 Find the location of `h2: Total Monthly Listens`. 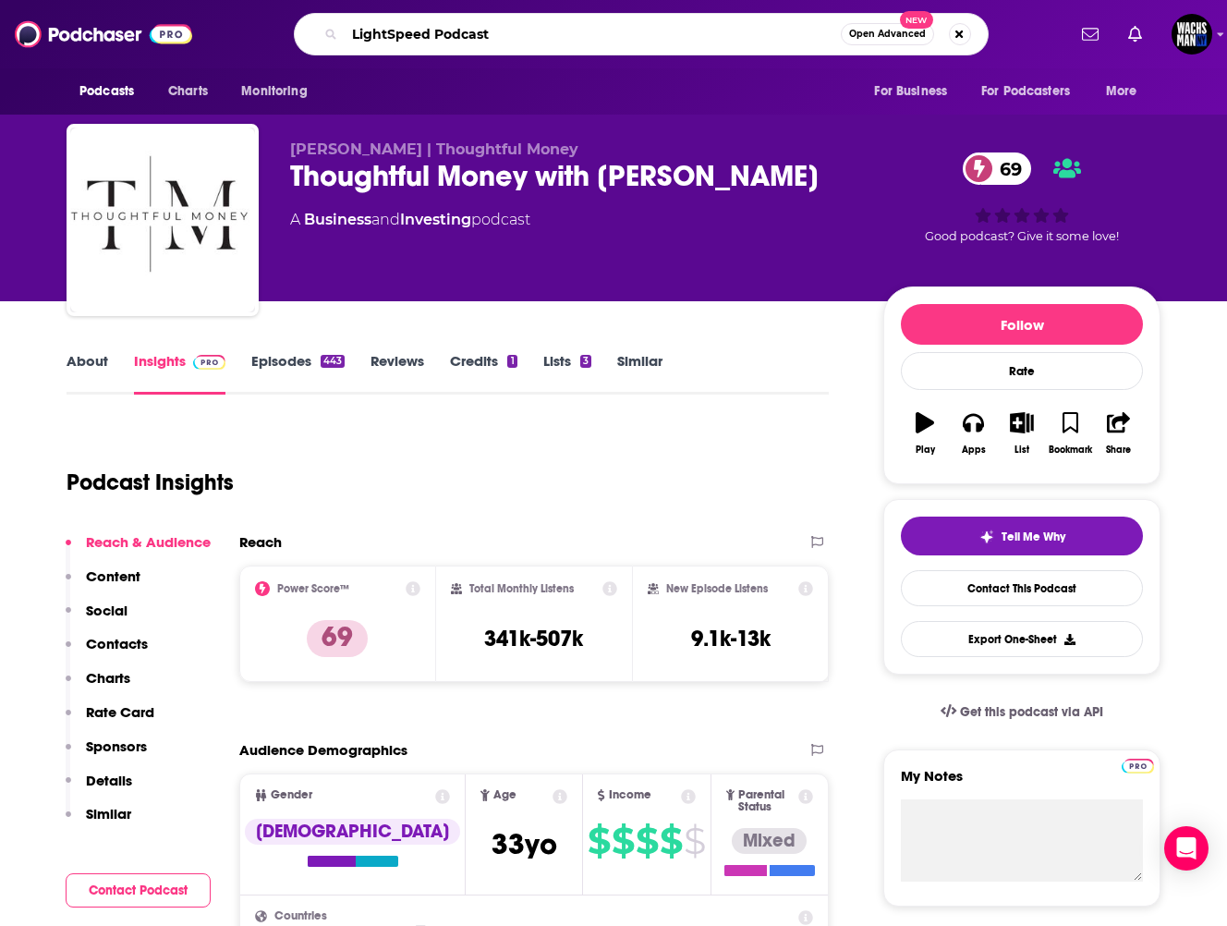

h2: Total Monthly Listens is located at coordinates (521, 588).